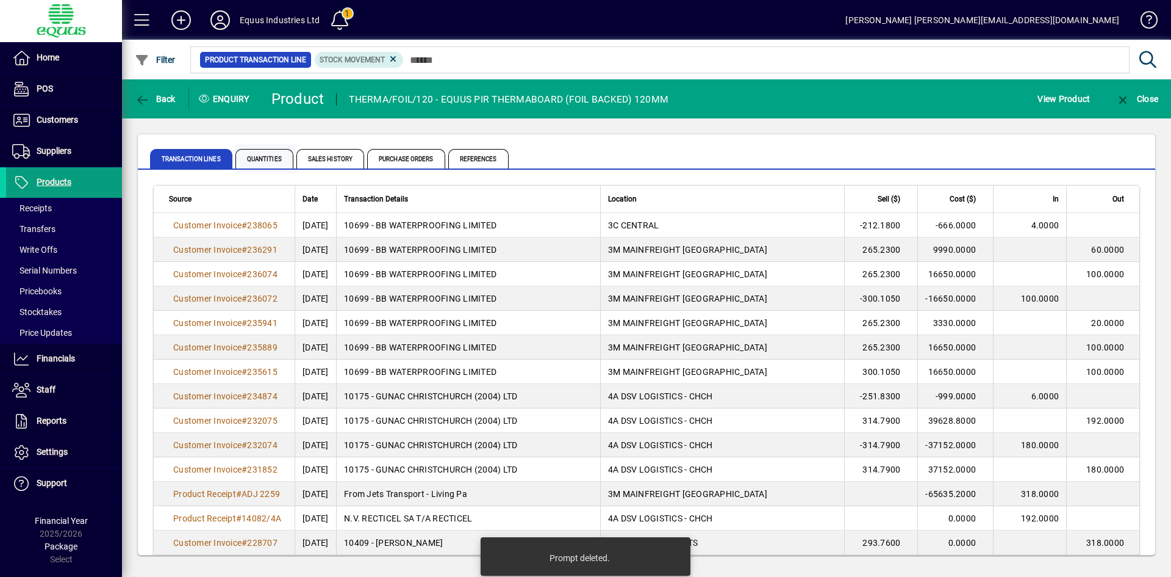 This screenshot has height=577, width=1171. I want to click on a: Support, so click(64, 483).